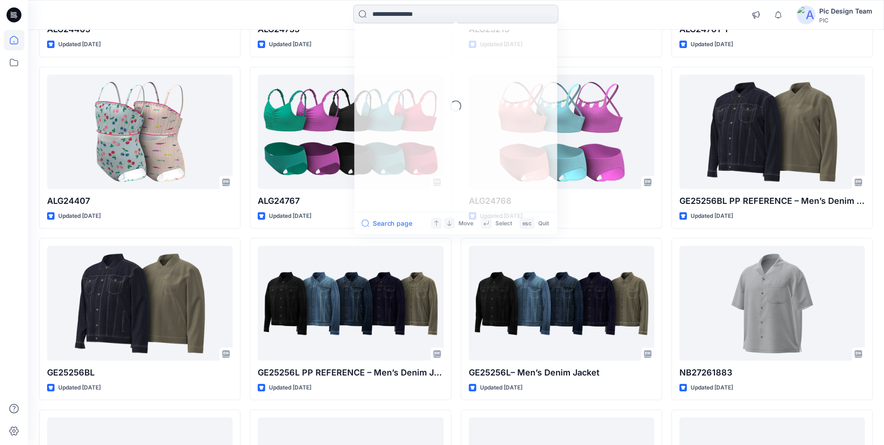  What do you see at coordinates (350, 131) in the screenshot?
I see `a: ALG24767` at bounding box center [350, 131].